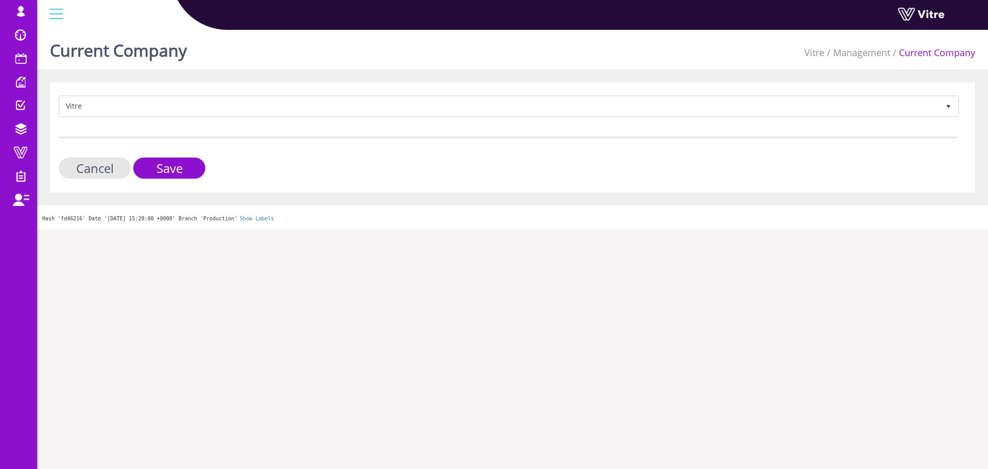 The height and width of the screenshot is (469, 988). What do you see at coordinates (257, 218) in the screenshot?
I see `a: Show Labels` at bounding box center [257, 218].